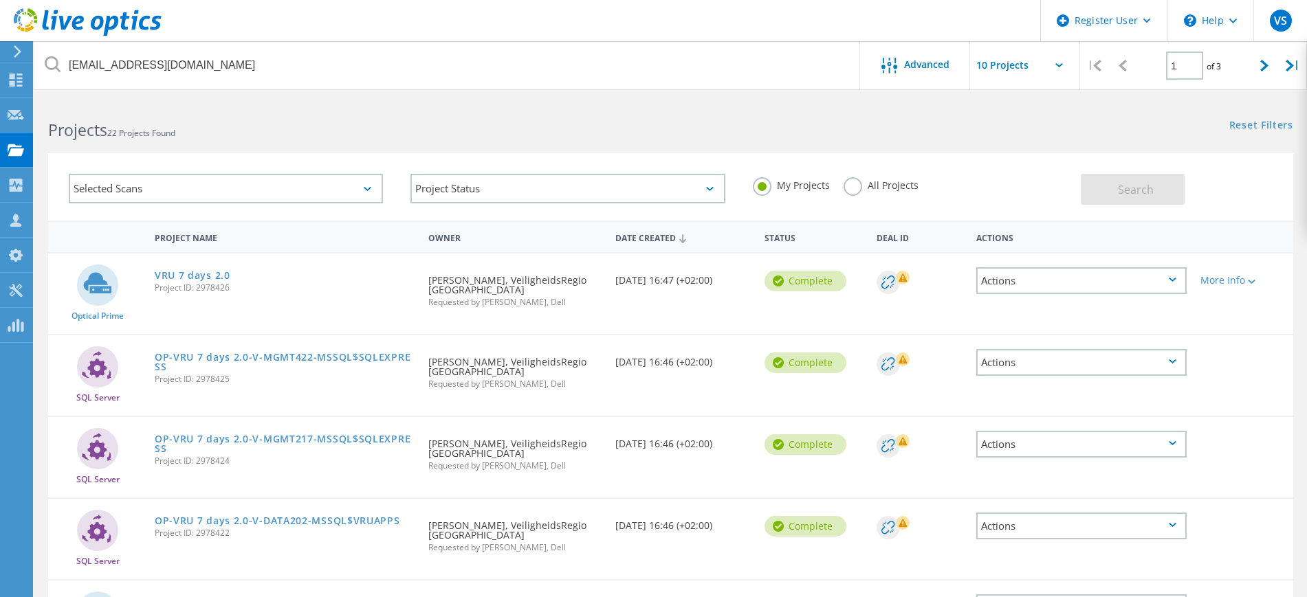 Image resolution: width=1307 pixels, height=597 pixels. I want to click on a: OP-VRU 7 days 2.0-V-MGMT217-MSSQL$SQLEXPRESS, so click(285, 444).